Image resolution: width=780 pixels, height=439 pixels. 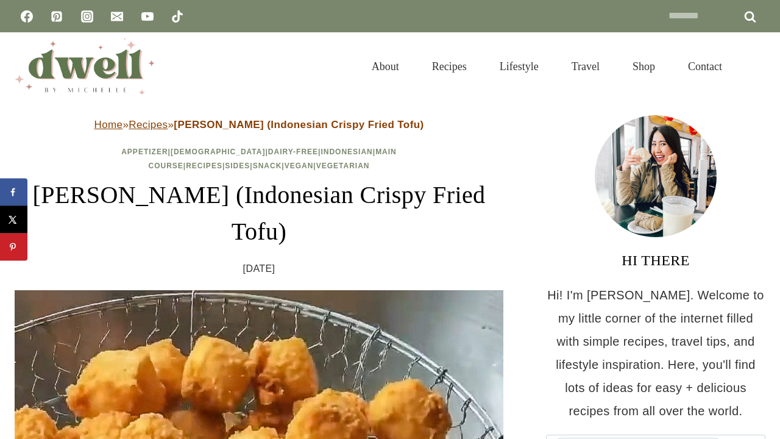 What do you see at coordinates (547, 66) in the screenshot?
I see `nav: Primary Navigation` at bounding box center [547, 66].